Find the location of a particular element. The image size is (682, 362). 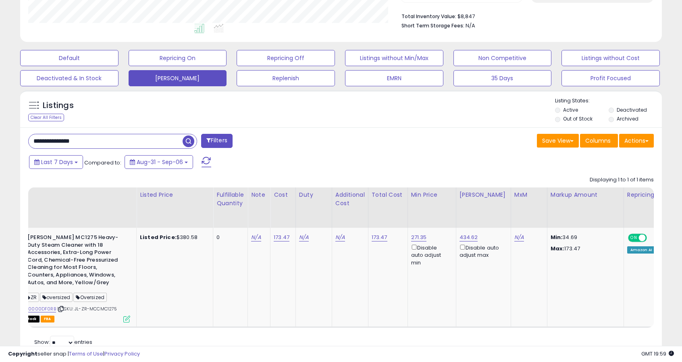

div: Repricing is located at coordinates (643, 195).